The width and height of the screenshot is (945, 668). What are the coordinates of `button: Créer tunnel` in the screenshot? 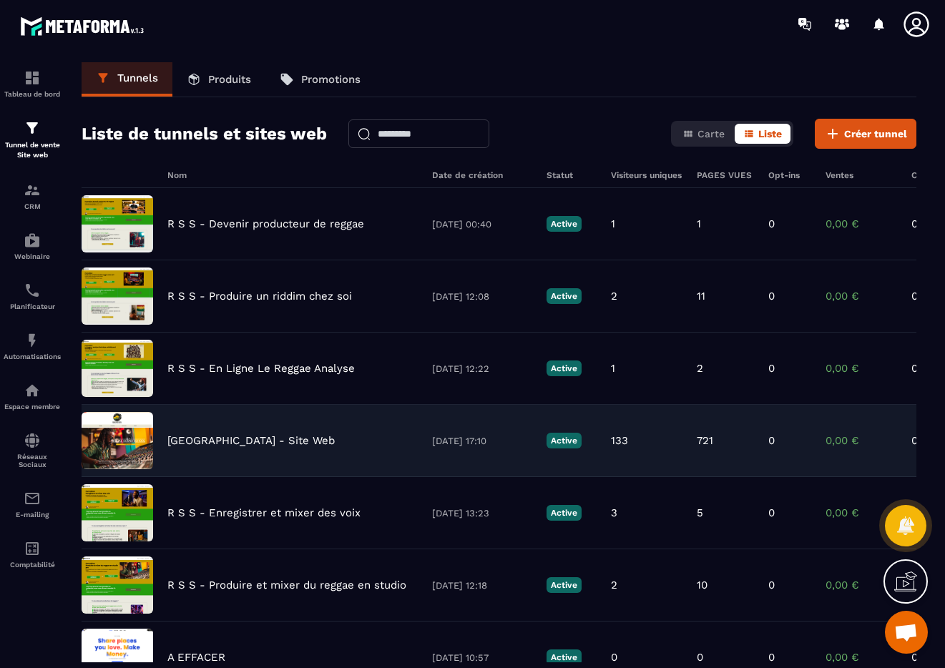 It's located at (865, 134).